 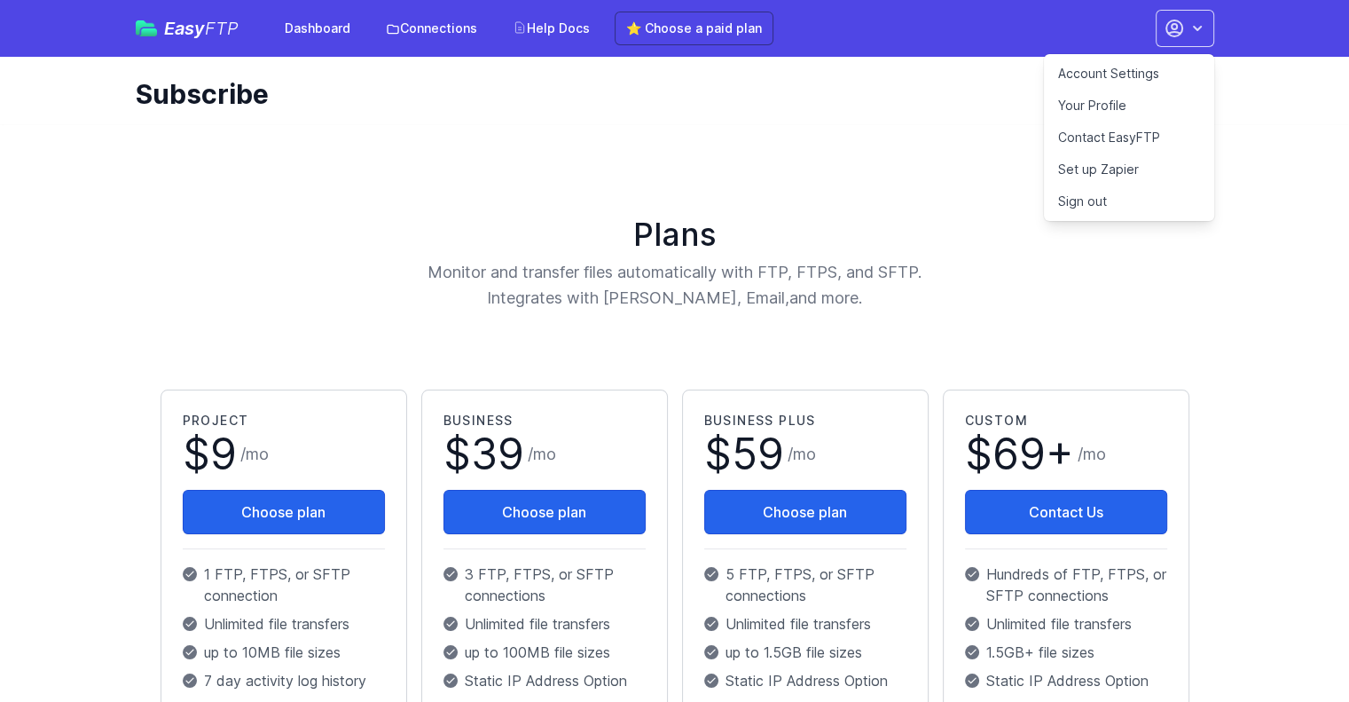 I want to click on a: Your Profile, so click(x=1129, y=106).